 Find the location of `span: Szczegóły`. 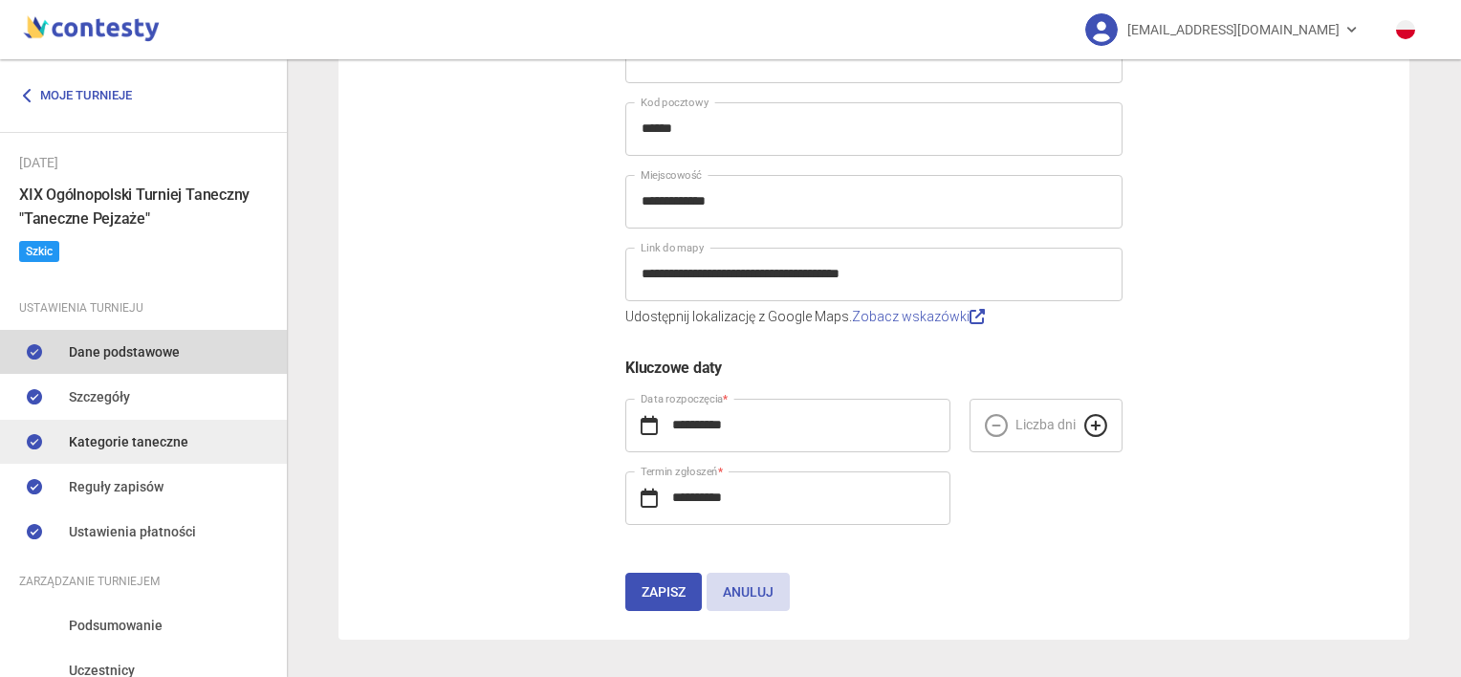

span: Szczegóły is located at coordinates (99, 397).